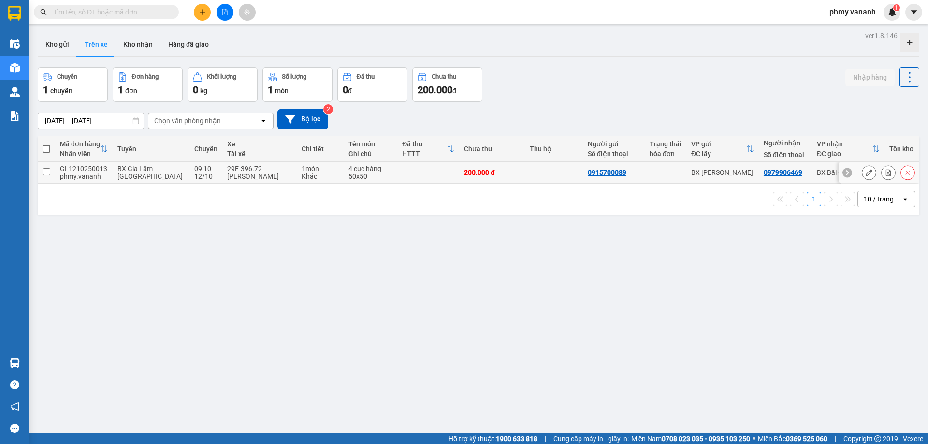  What do you see at coordinates (897, 8) in the screenshot?
I see `sup: 1` at bounding box center [897, 8].